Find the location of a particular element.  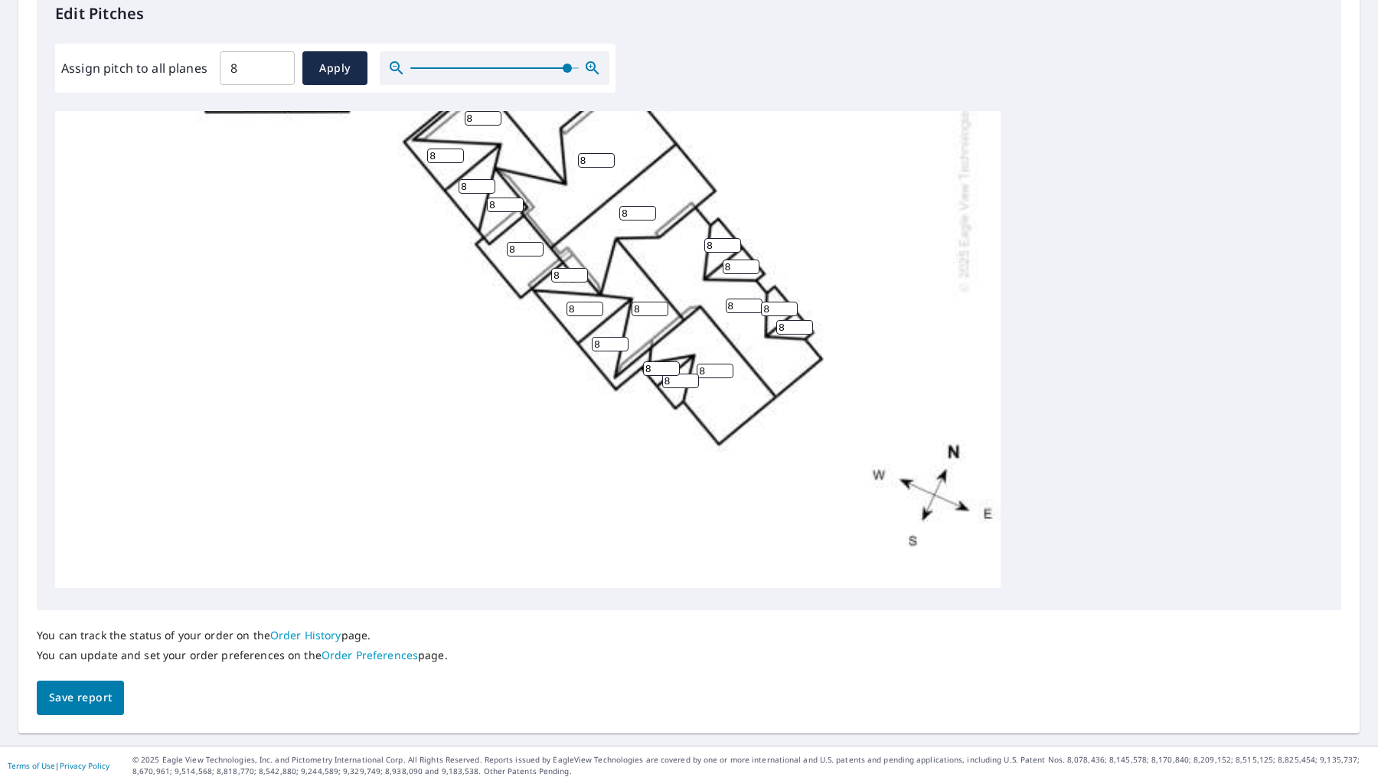

label: Assign pitch to all planes is located at coordinates (134, 68).